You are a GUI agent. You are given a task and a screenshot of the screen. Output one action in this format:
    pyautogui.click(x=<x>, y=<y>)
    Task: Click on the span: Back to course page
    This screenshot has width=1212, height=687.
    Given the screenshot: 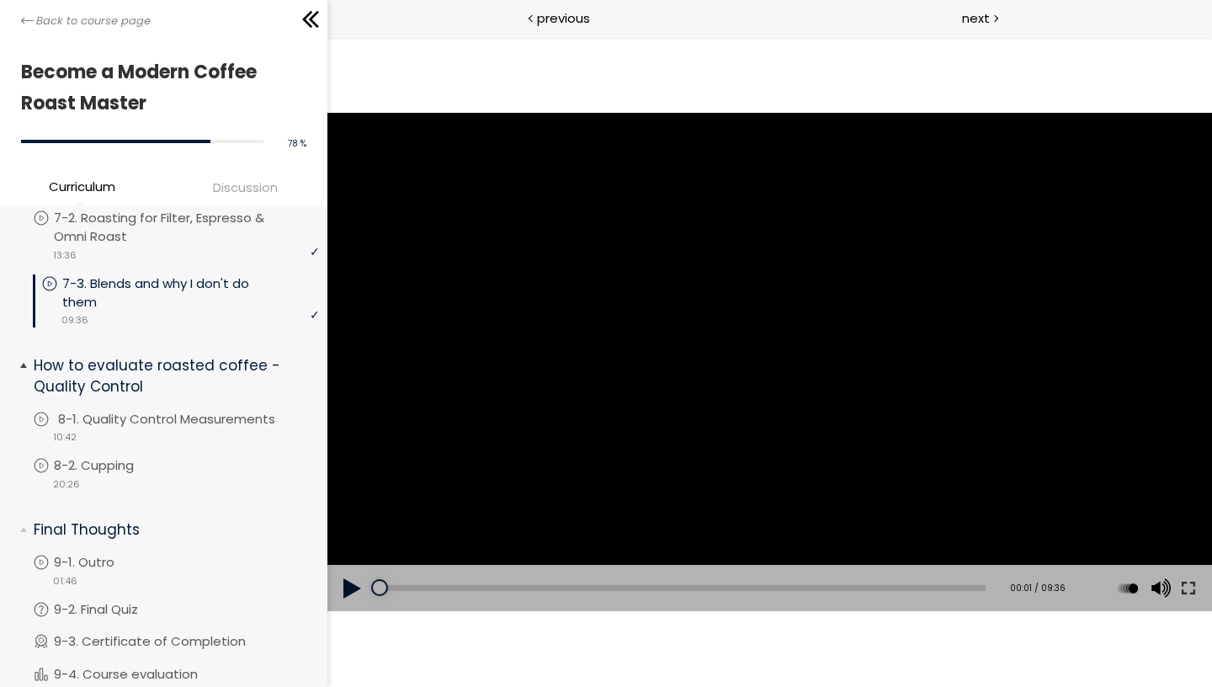 What is the action you would take?
    pyautogui.click(x=93, y=21)
    